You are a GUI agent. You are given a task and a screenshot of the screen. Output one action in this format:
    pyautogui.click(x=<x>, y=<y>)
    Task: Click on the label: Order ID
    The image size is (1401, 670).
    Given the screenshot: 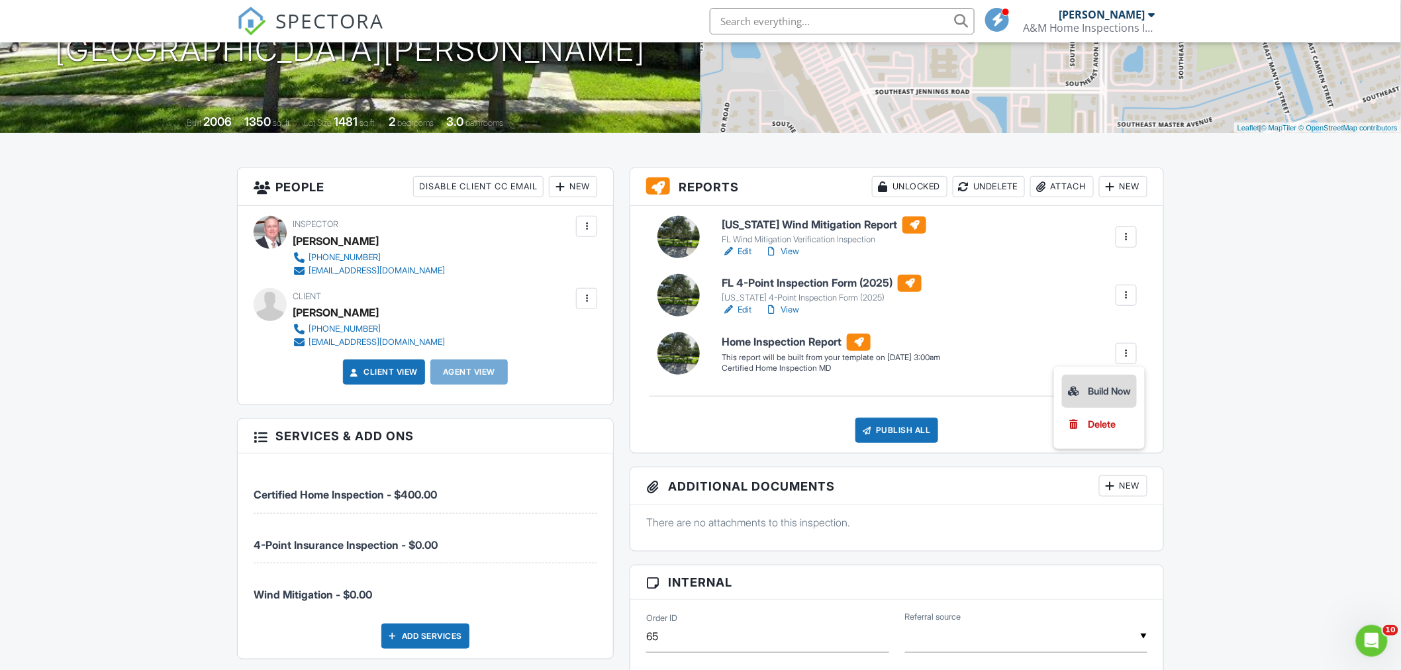 What is the action you would take?
    pyautogui.click(x=661, y=618)
    